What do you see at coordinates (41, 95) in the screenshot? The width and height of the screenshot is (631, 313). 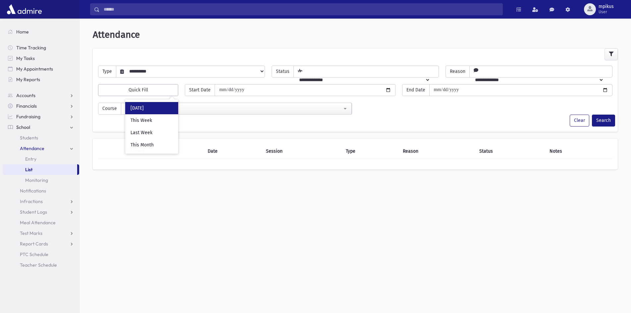 I see `a: Accounts` at bounding box center [41, 95].